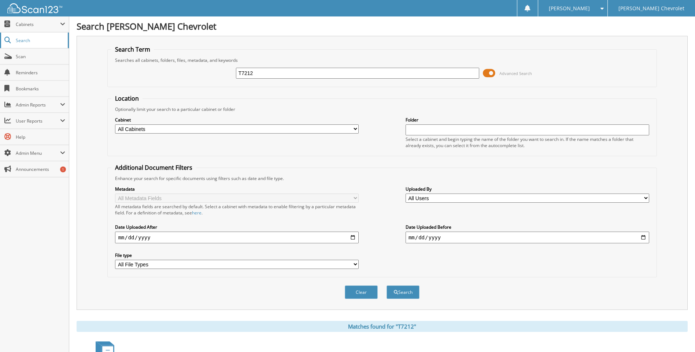 The width and height of the screenshot is (695, 352). I want to click on label: Uploaded By, so click(527, 189).